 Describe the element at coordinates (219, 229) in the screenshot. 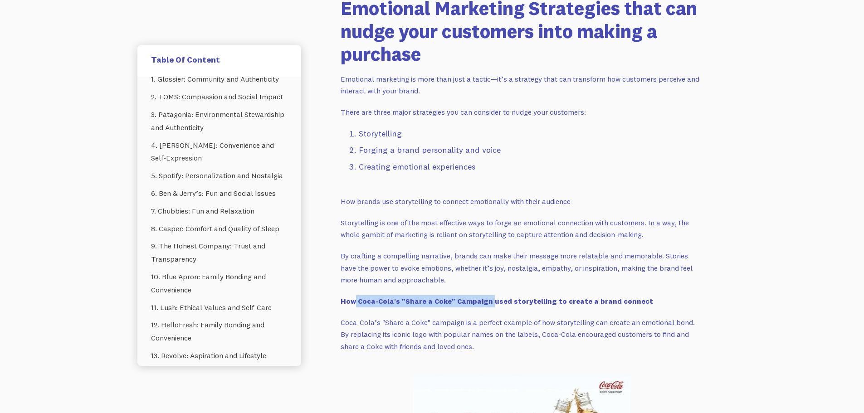

I see `a: 8. Casper: Comfort and Quality of Sleep` at that location.